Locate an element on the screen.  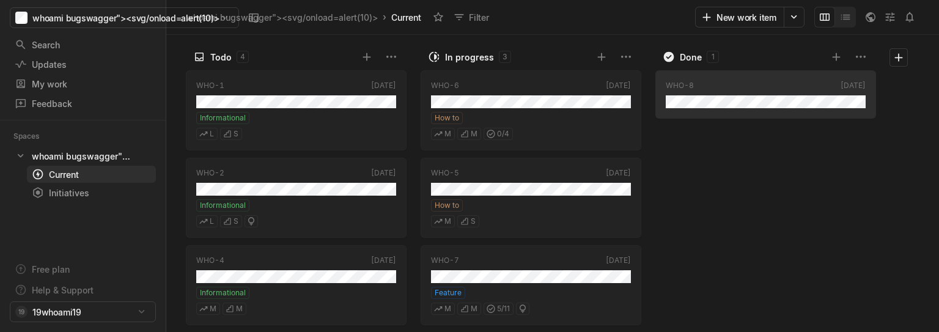
div: My work is located at coordinates (83, 84).